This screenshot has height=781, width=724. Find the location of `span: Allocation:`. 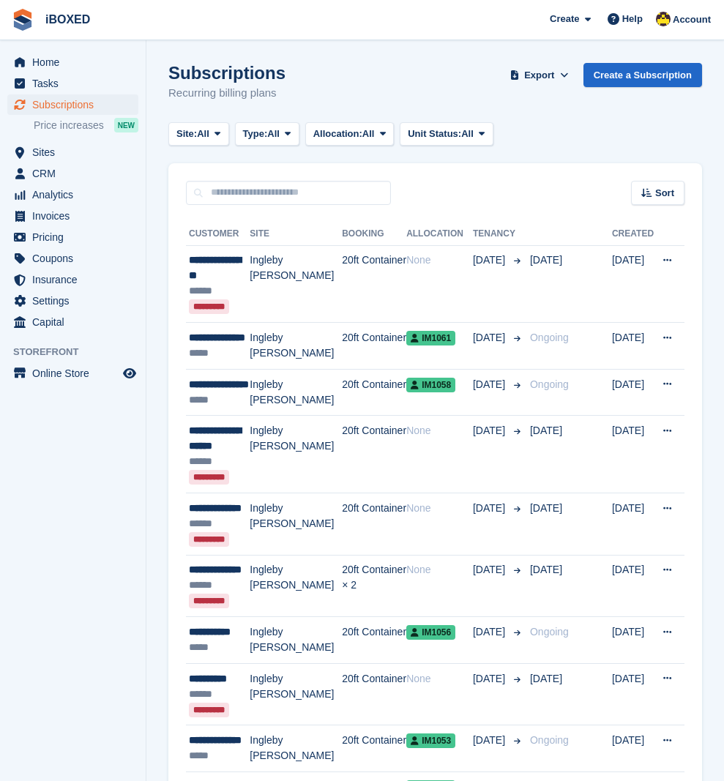

span: Allocation: is located at coordinates (338, 134).